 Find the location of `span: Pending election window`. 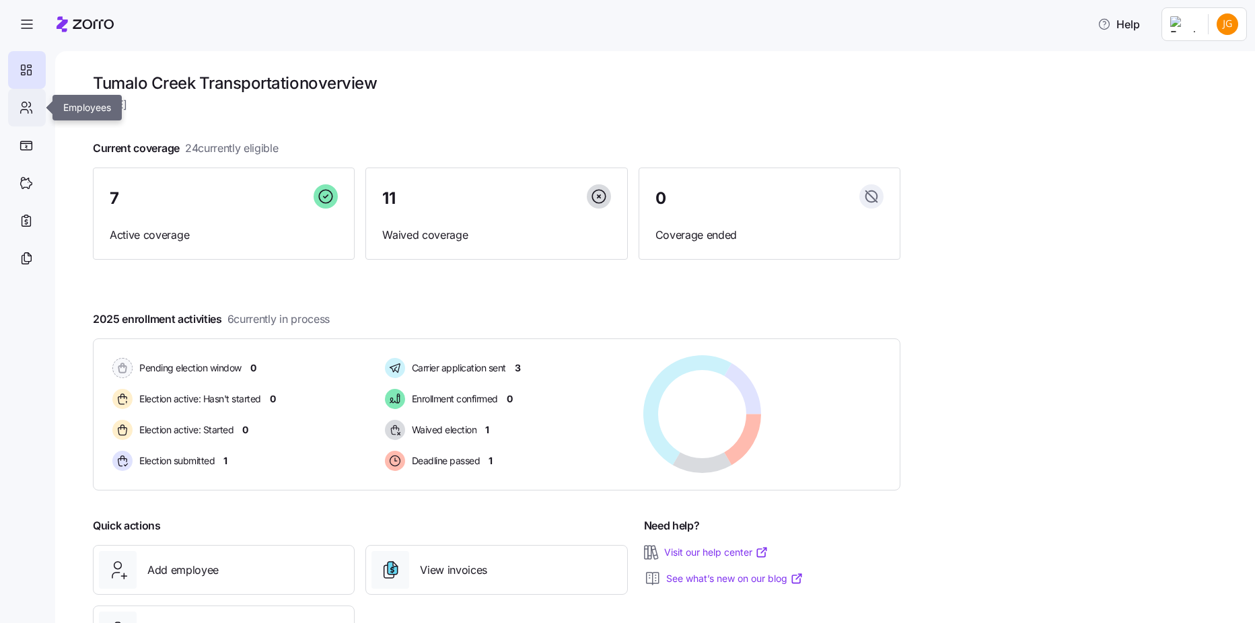

span: Pending election window is located at coordinates (188, 368).